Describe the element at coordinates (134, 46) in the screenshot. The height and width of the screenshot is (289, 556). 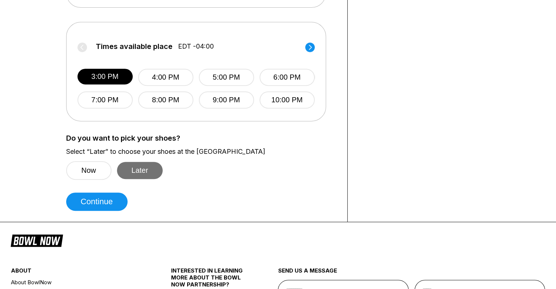
I see `span: Times available place` at that location.